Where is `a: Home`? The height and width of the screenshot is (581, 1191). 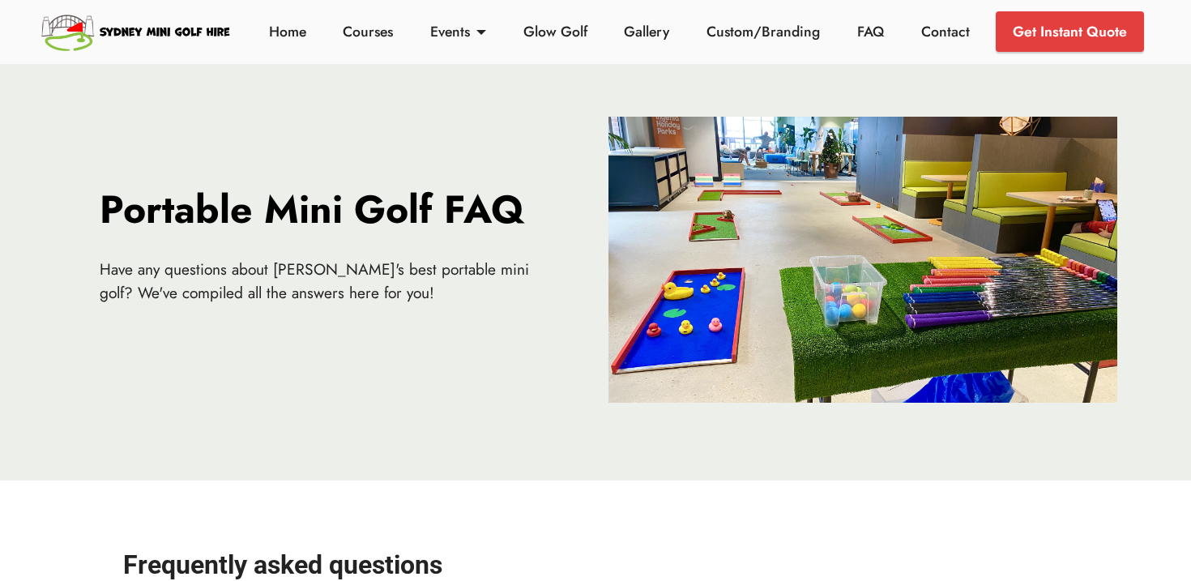 a: Home is located at coordinates (287, 32).